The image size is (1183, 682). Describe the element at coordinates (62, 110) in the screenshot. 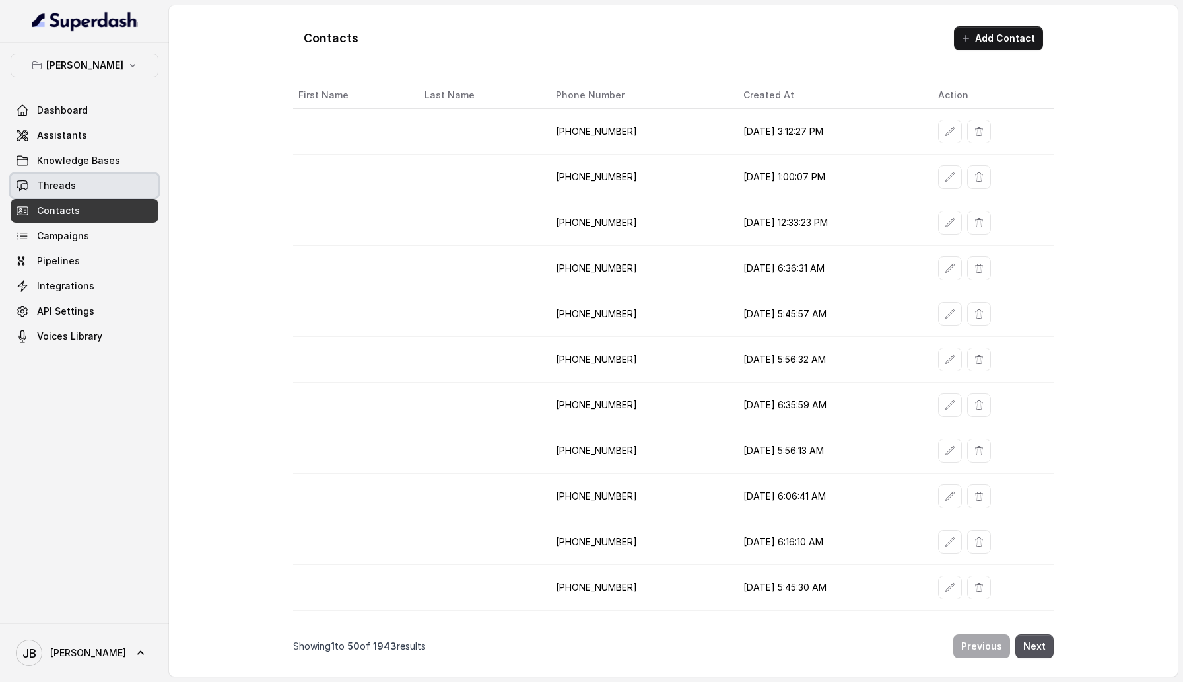

I see `span: Dashboard` at that location.